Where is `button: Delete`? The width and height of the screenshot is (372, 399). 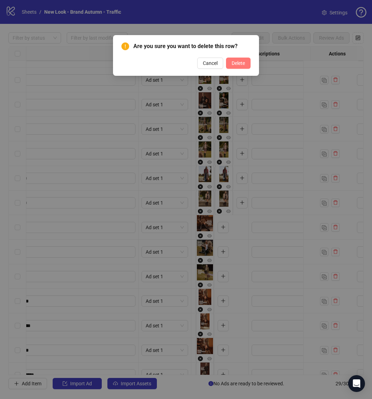 button: Delete is located at coordinates (238, 63).